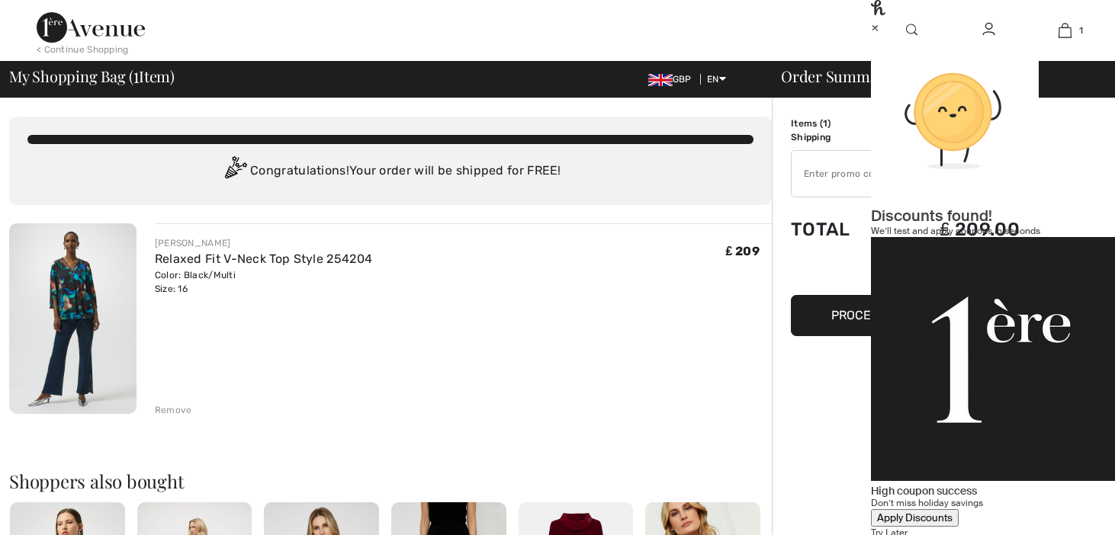 Image resolution: width=1115 pixels, height=535 pixels. I want to click on div: Color: Black/Multi Size: 16, so click(264, 282).